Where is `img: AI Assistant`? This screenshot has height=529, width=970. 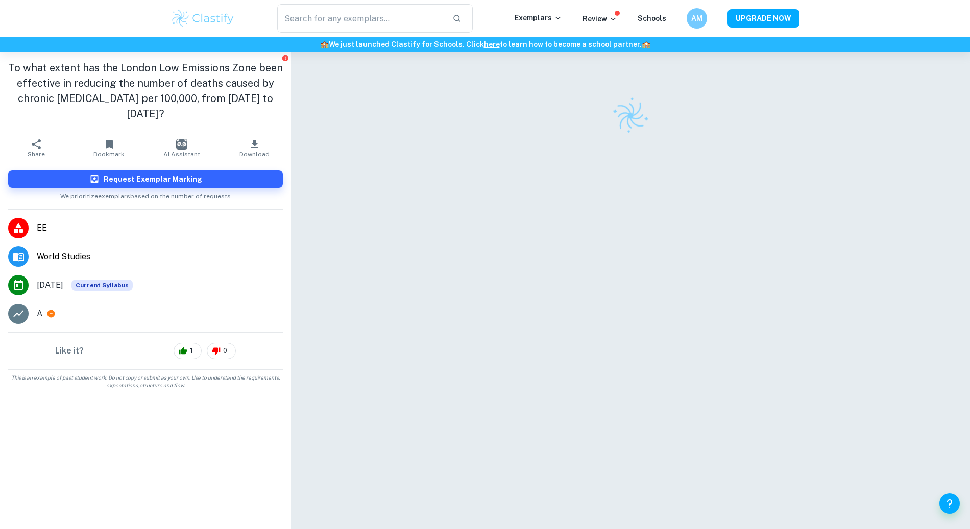 img: AI Assistant is located at coordinates (182, 144).